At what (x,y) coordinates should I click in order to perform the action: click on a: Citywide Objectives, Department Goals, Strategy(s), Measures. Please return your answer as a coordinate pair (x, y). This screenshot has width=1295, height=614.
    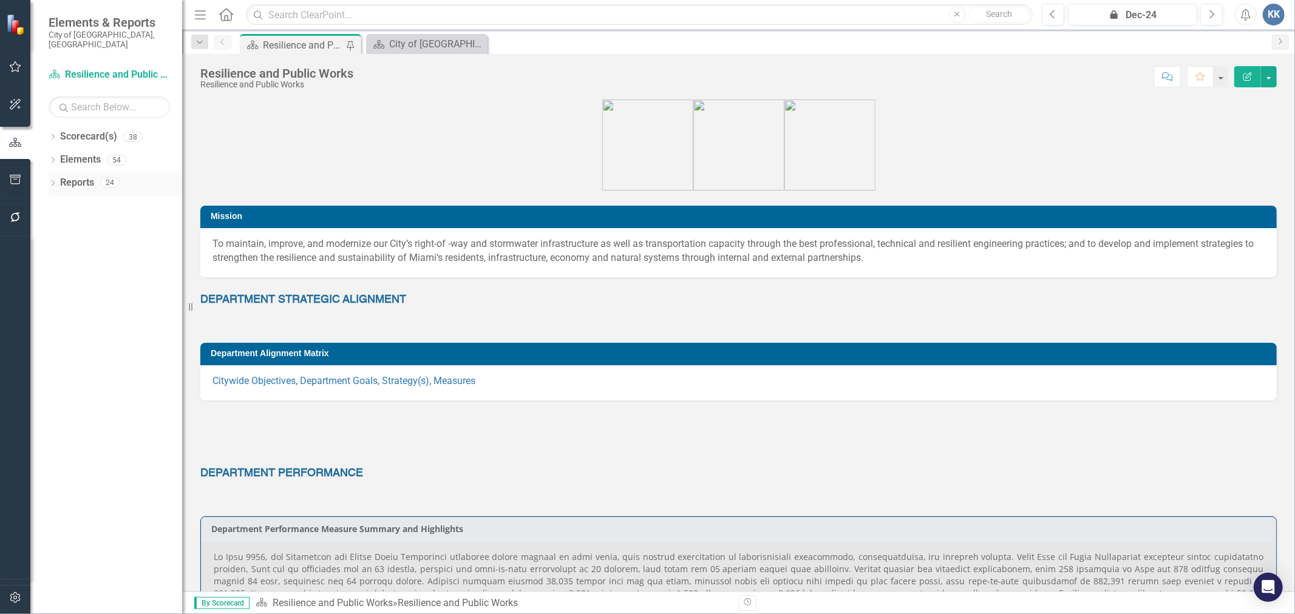
    Looking at the image, I should click on (344, 381).